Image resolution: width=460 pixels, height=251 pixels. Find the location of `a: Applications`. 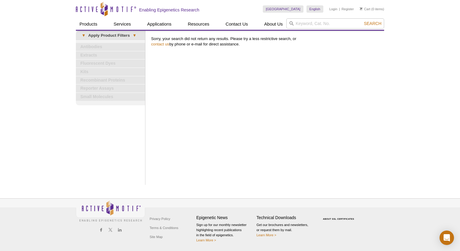

a: Applications is located at coordinates (159, 24).